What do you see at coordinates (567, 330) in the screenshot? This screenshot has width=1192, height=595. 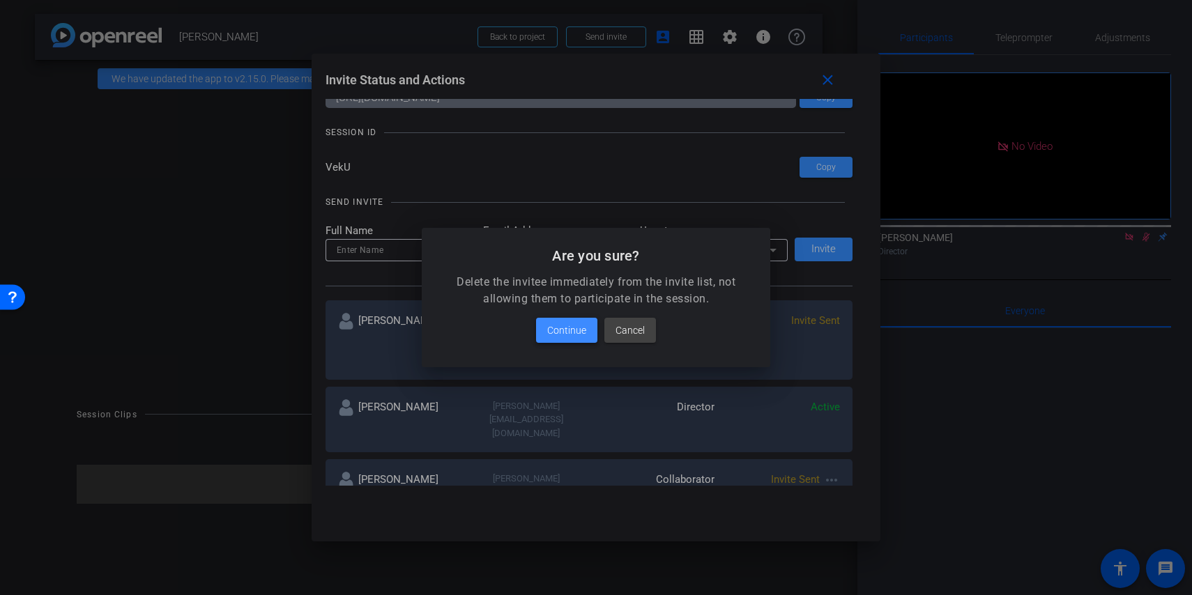 I see `button: Continue` at bounding box center [567, 330].